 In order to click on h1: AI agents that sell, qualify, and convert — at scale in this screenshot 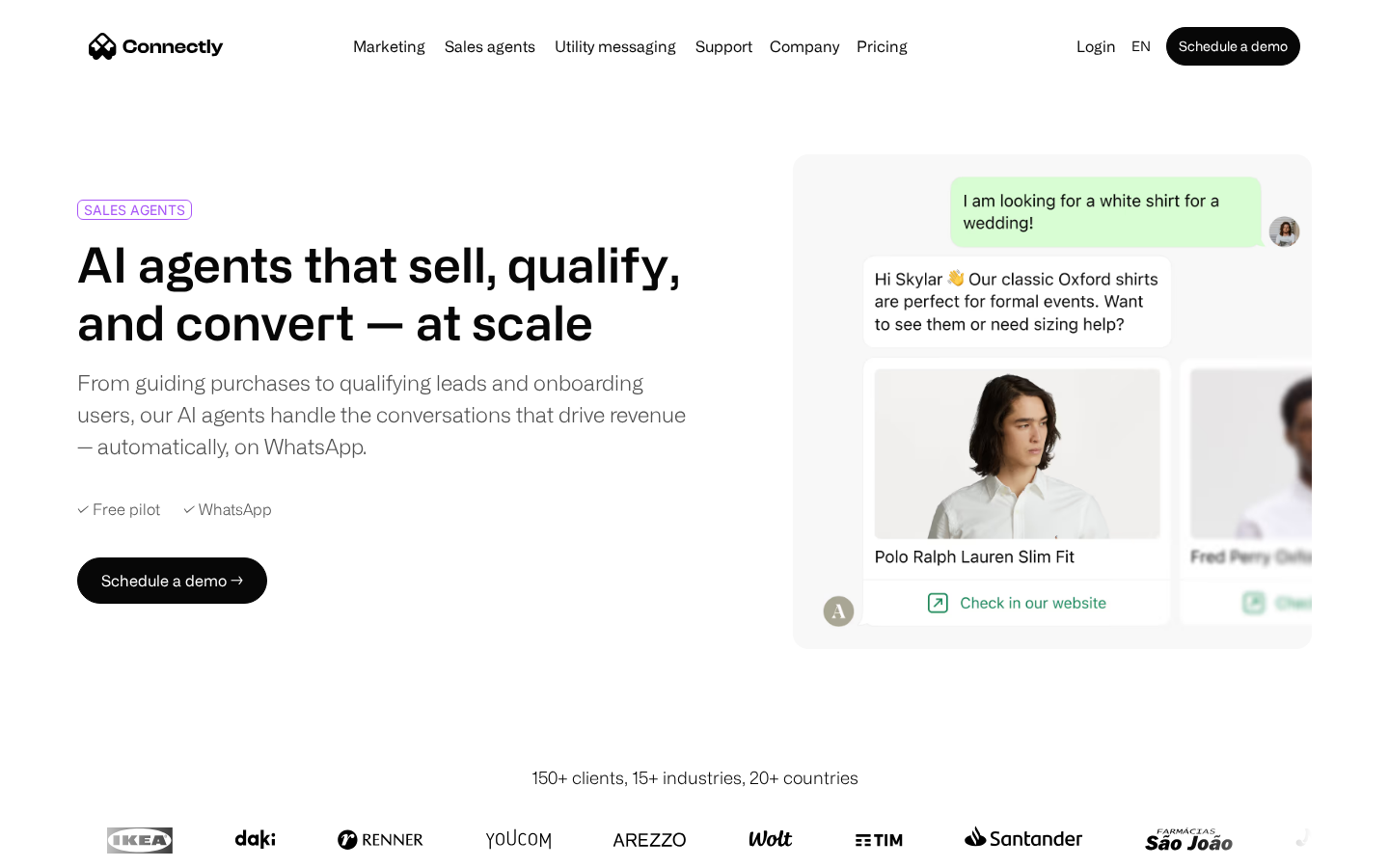, I will do `click(382, 293)`.